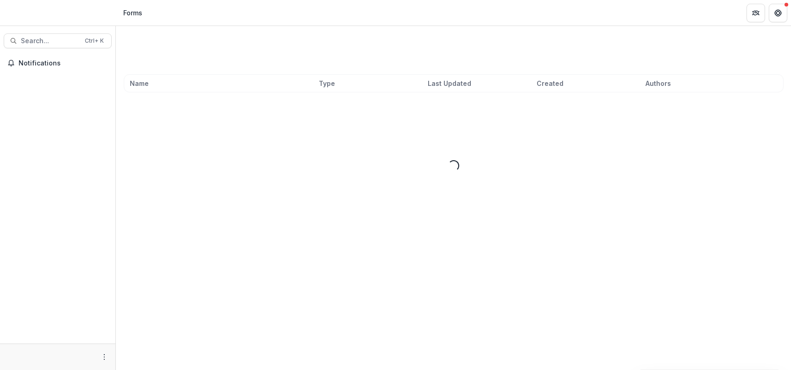 This screenshot has width=791, height=370. What do you see at coordinates (450, 83) in the screenshot?
I see `span: Last Updated` at bounding box center [450, 83].